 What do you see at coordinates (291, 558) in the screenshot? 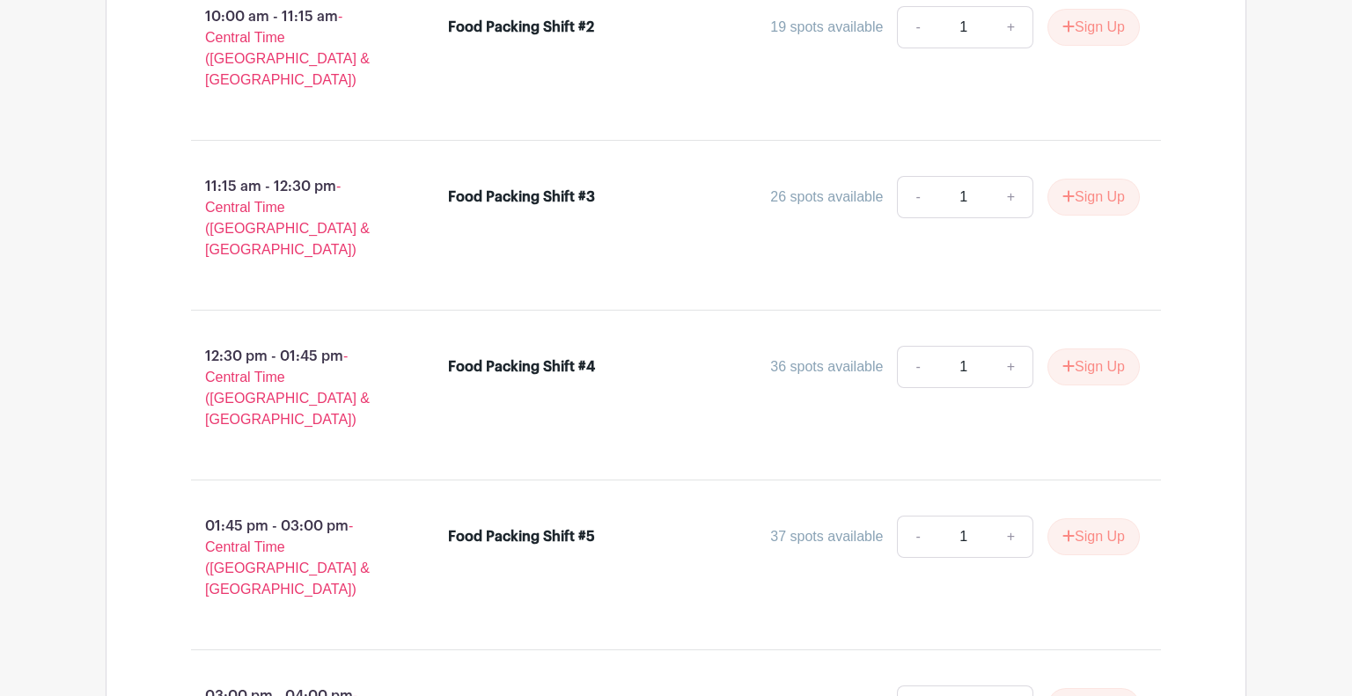
I see `p: 01:45 pm - 03:00 pm` at bounding box center [291, 558].